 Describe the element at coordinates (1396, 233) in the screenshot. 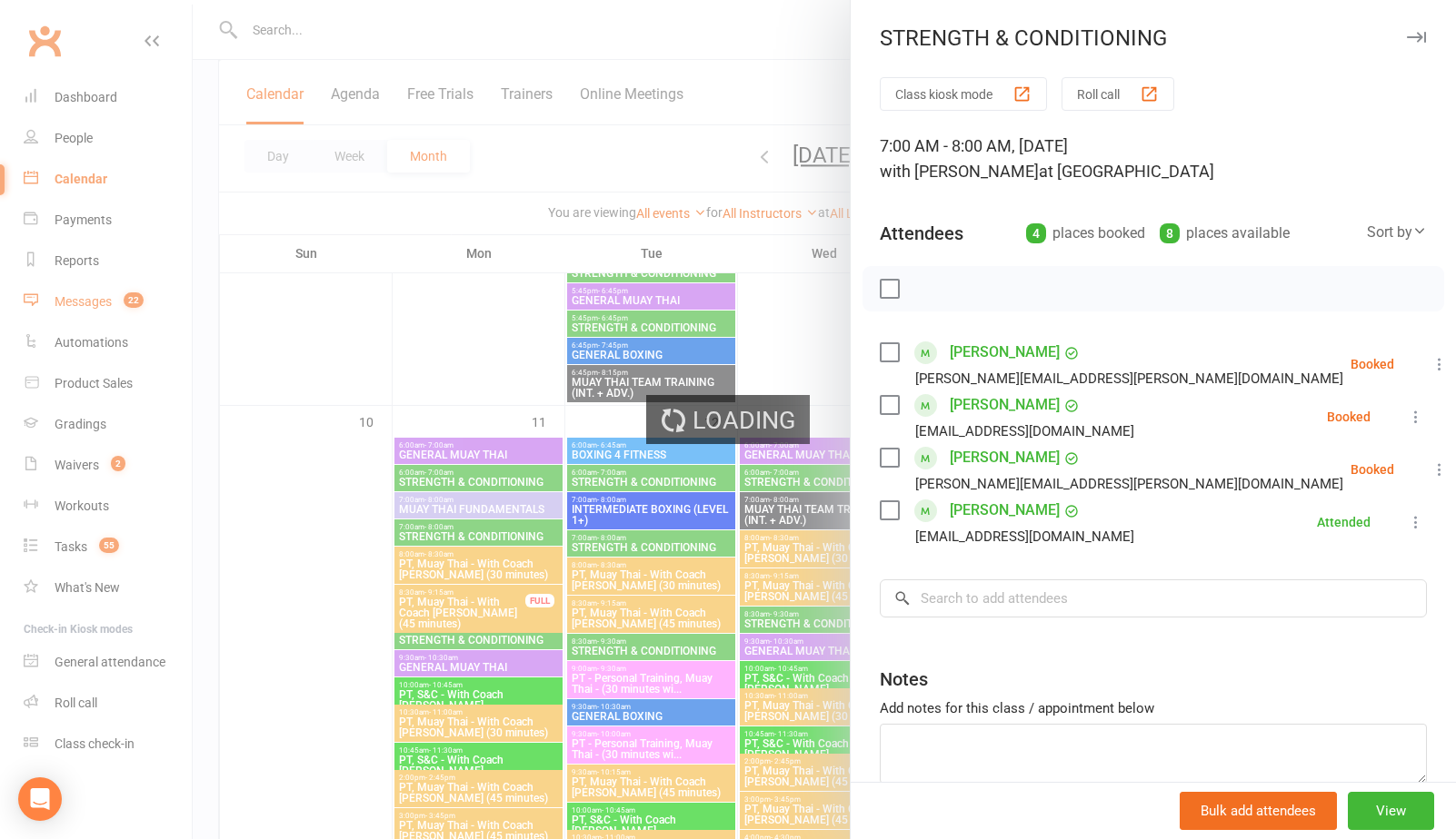

I see `div: Sort by` at that location.